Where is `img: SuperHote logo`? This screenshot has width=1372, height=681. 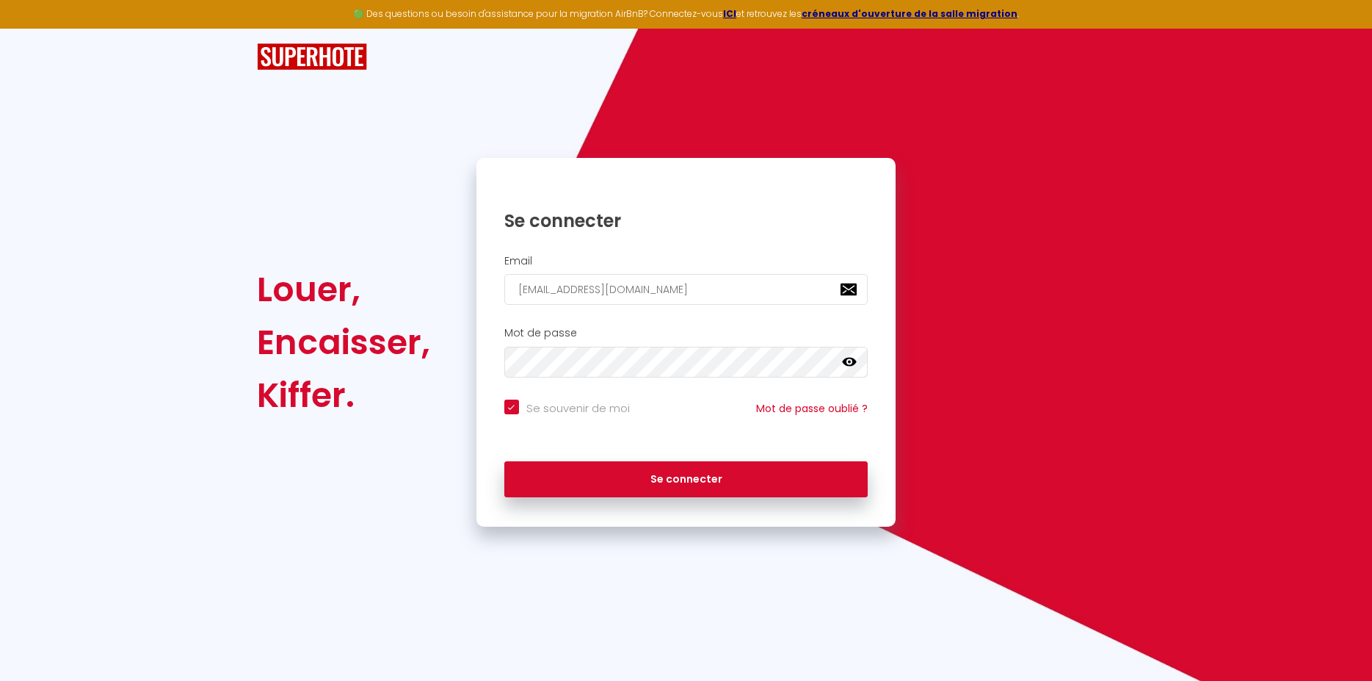 img: SuperHote logo is located at coordinates (312, 57).